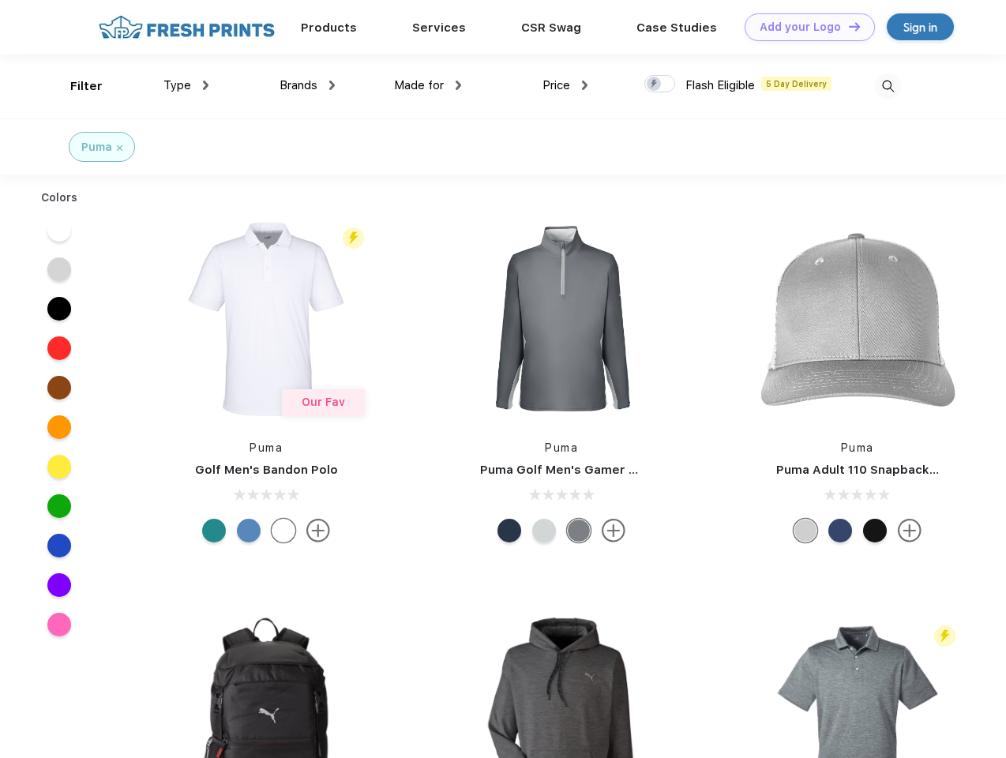 This screenshot has height=758, width=1006. I want to click on a: Sign in, so click(920, 27).